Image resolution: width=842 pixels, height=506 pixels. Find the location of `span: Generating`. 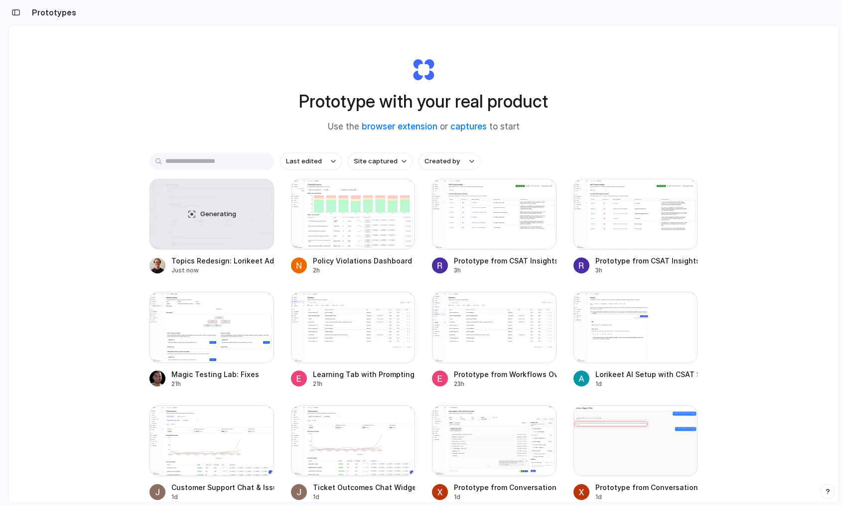

span: Generating is located at coordinates (218, 214).